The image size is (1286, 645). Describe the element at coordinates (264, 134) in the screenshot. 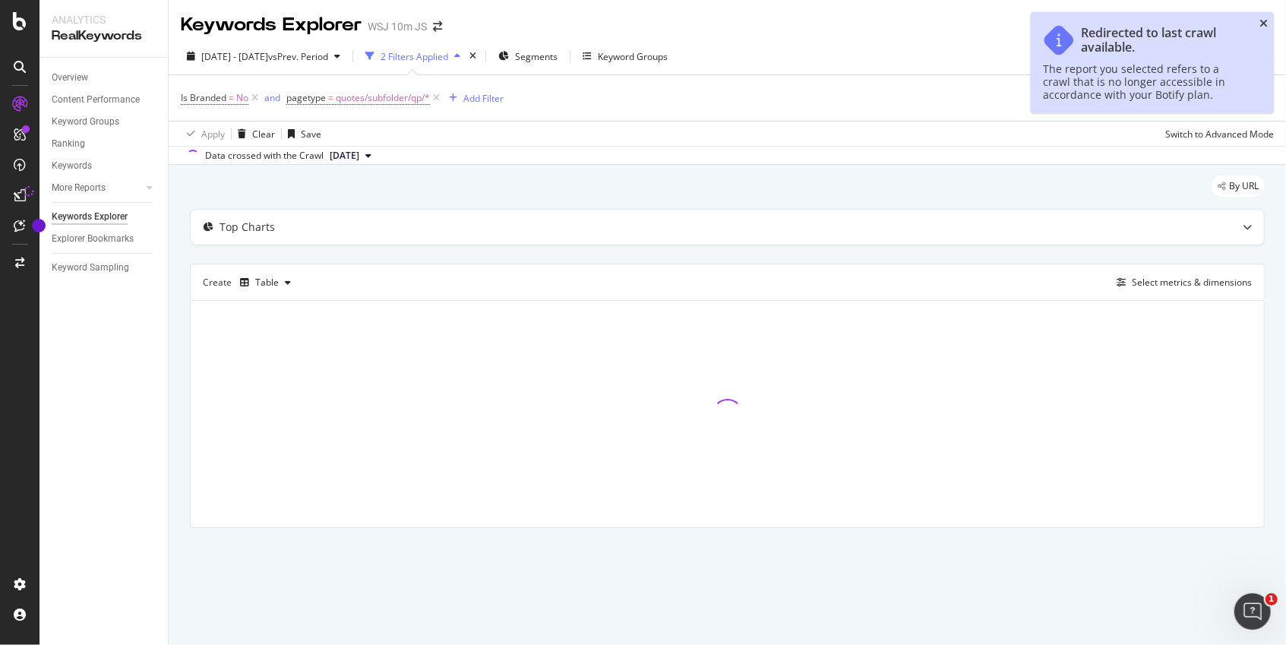

I see `div: Clear` at that location.